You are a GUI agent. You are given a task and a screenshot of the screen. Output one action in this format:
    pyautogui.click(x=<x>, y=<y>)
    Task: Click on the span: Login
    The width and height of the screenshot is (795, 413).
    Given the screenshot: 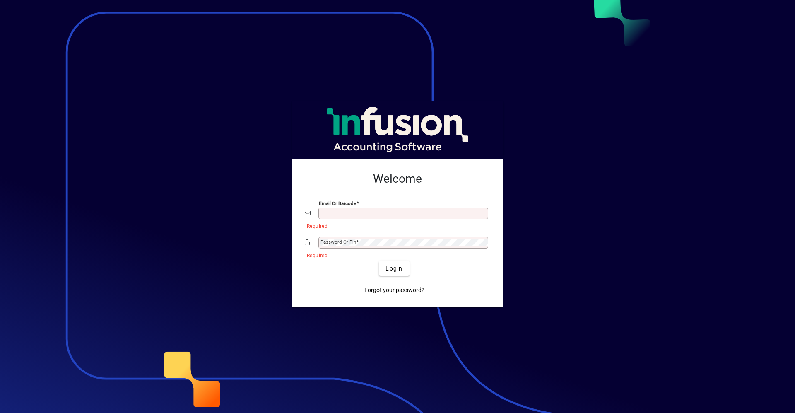 What is the action you would take?
    pyautogui.click(x=394, y=268)
    